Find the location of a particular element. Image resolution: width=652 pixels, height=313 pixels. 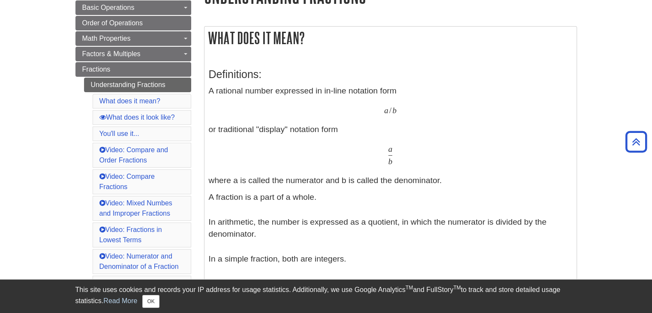

a: Video: Numerator and Denominator of a Fraction is located at coordinates (139, 261).